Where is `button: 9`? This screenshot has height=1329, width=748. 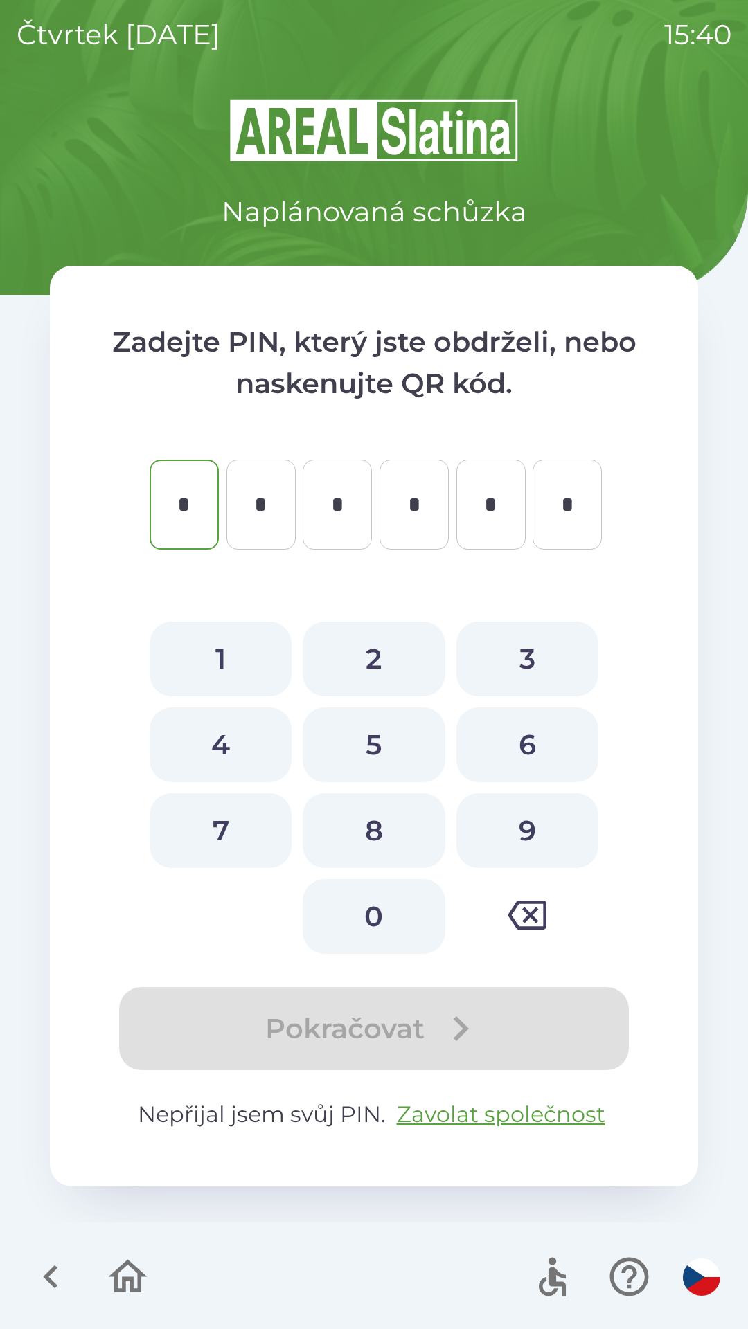 button: 9 is located at coordinates (527, 831).